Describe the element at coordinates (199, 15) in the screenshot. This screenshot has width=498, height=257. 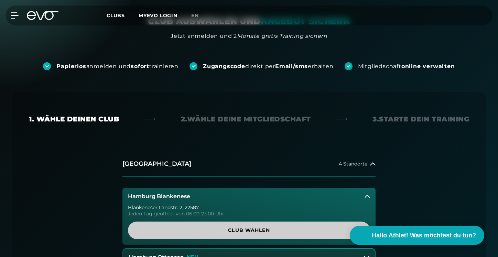
I see `a: en` at that location.